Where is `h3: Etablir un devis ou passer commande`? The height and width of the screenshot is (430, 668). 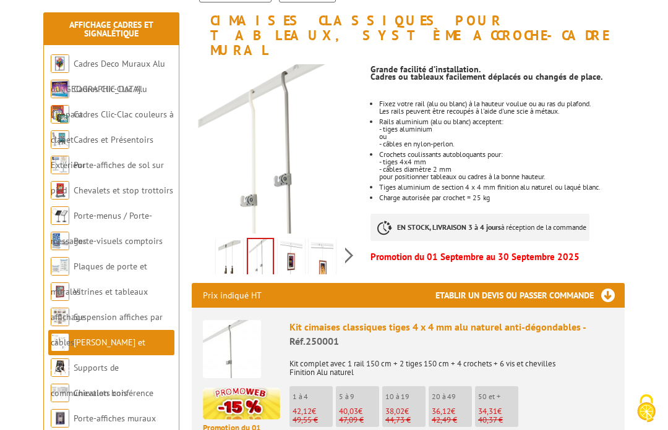 h3: Etablir un devis ou passer commande is located at coordinates (530, 296).